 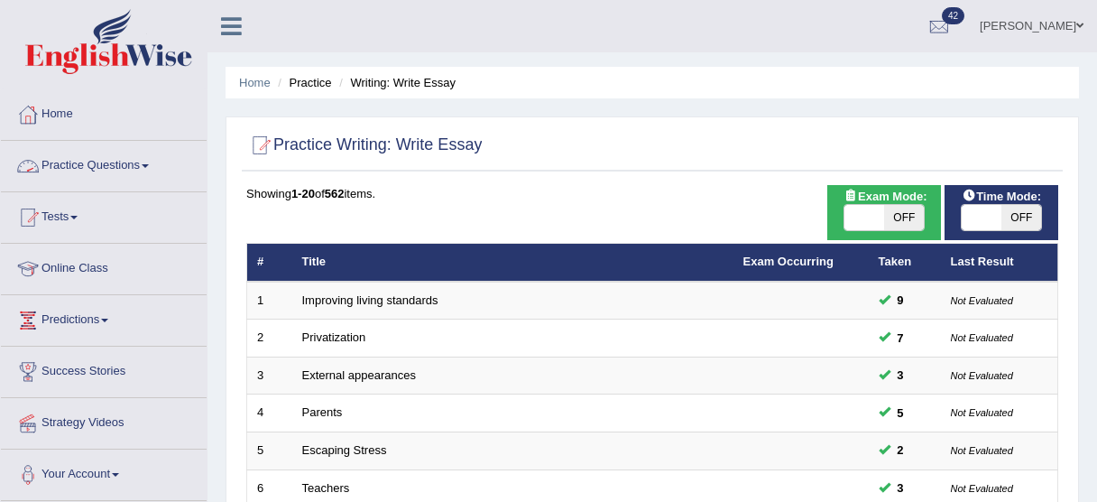 I want to click on span: 42, so click(x=953, y=15).